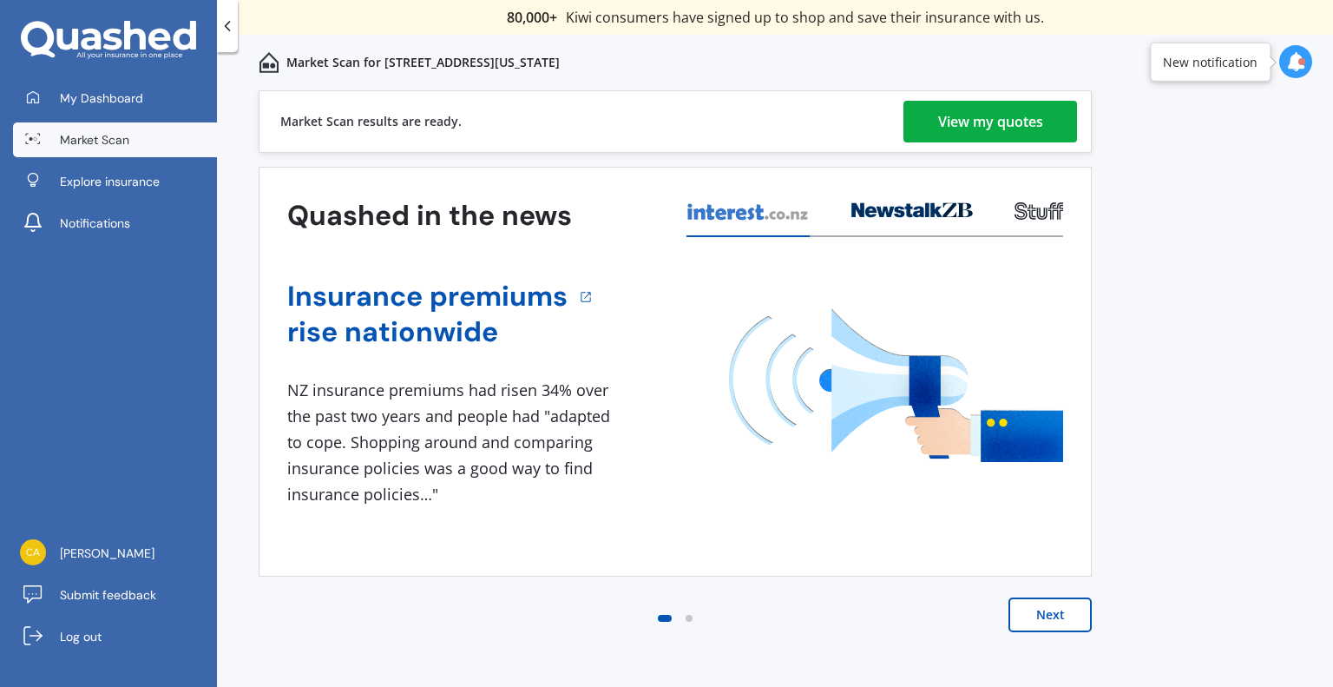 The width and height of the screenshot is (1333, 687). What do you see at coordinates (990, 122) in the screenshot?
I see `a: View my quotes` at bounding box center [990, 122].